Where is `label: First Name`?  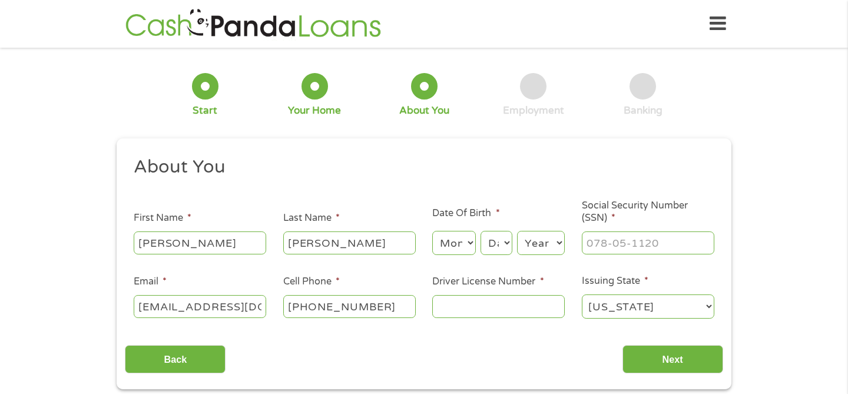 label: First Name is located at coordinates (163, 218).